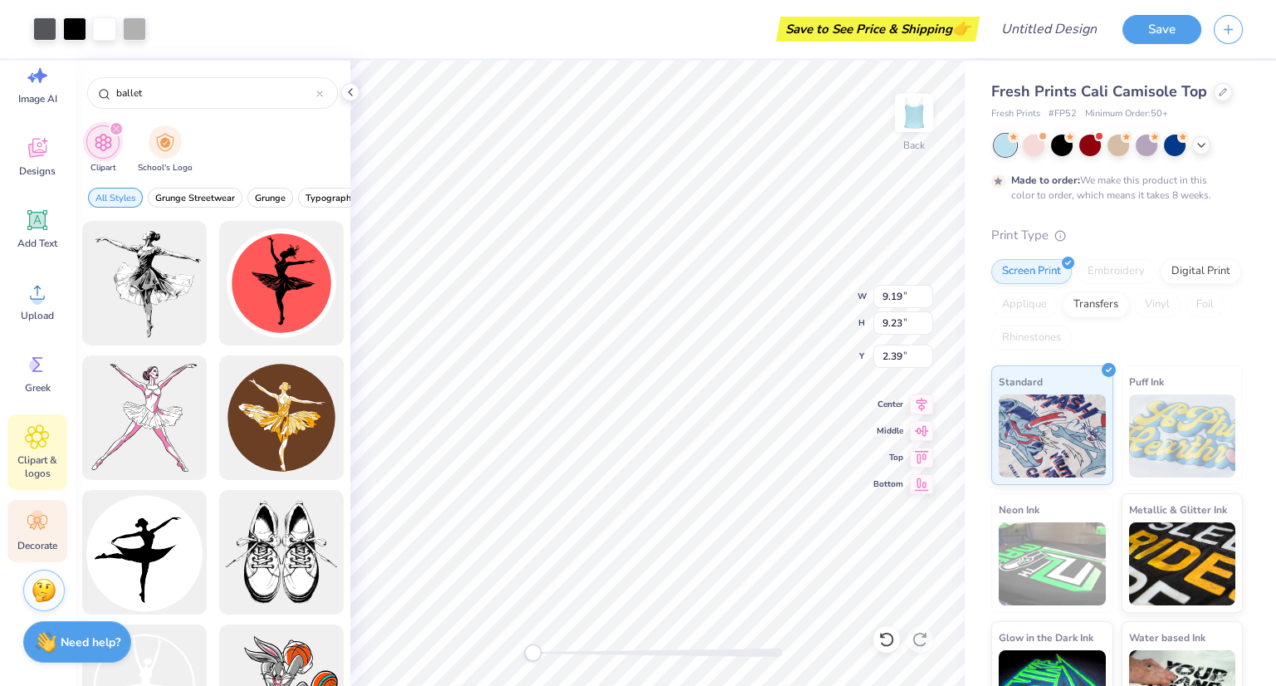  I want to click on img: Metallic & Glitter Ink, so click(1182, 564).